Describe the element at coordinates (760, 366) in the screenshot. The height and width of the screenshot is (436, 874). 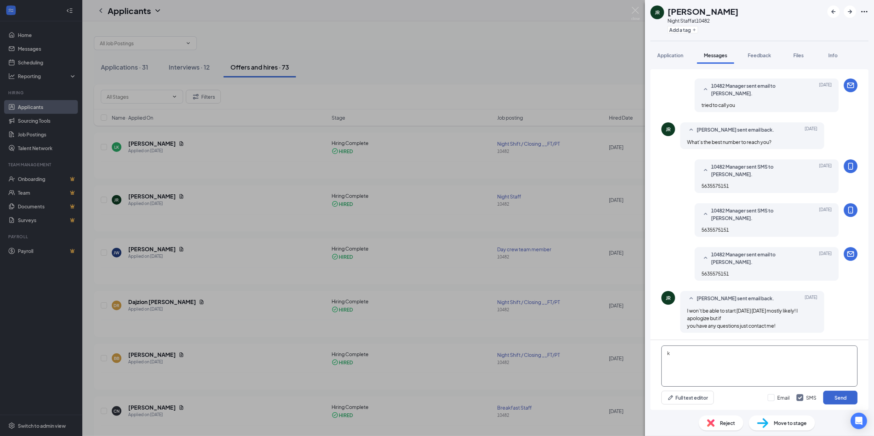
I see `textarea: k` at that location.